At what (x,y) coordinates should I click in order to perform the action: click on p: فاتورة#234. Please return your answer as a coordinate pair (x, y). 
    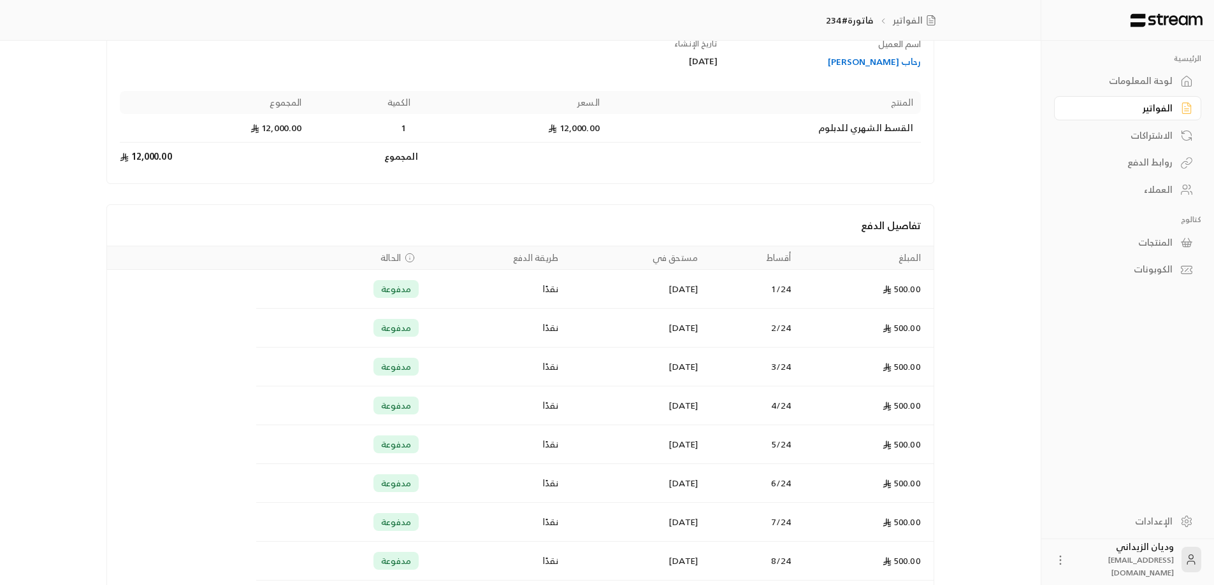
    Looking at the image, I should click on (849, 20).